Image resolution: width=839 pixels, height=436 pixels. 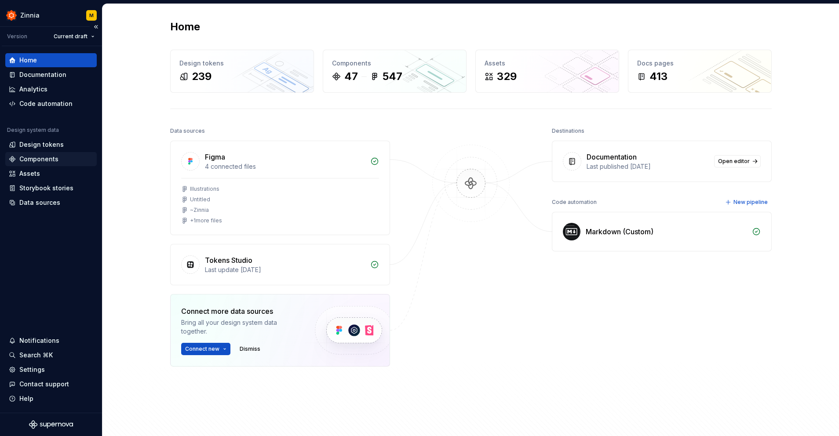 I want to click on button: Current draft, so click(x=74, y=36).